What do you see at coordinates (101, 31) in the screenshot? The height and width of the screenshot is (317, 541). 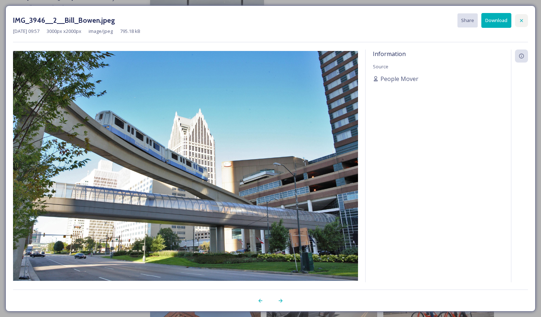 I see `span: image/jpeg` at bounding box center [101, 31].